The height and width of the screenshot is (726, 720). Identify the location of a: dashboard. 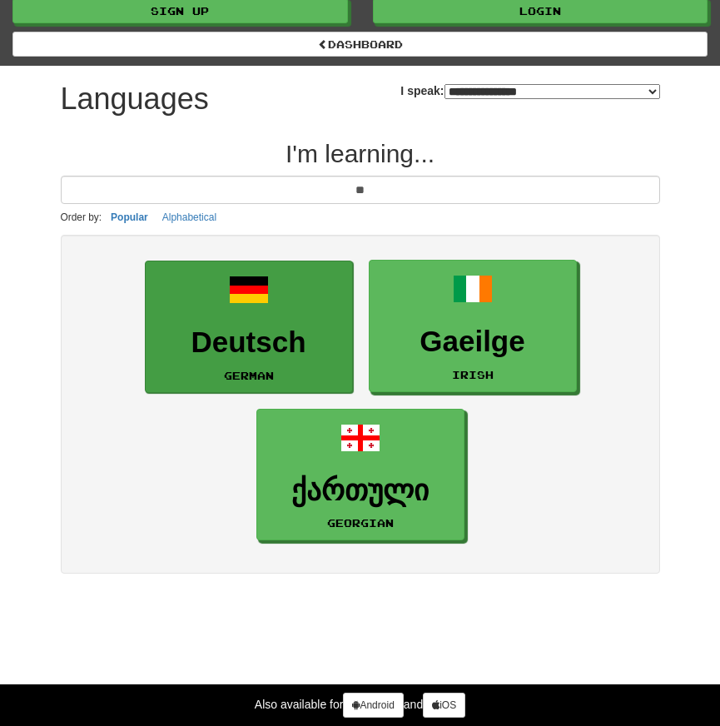
(359, 44).